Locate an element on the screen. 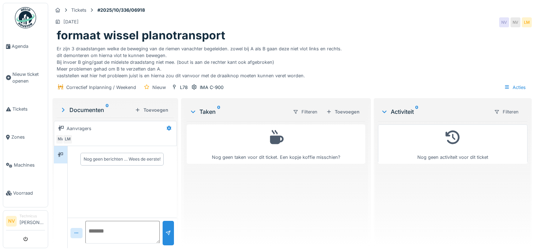 The image size is (536, 251). h1: formaat wissel planotransport is located at coordinates (141, 35).